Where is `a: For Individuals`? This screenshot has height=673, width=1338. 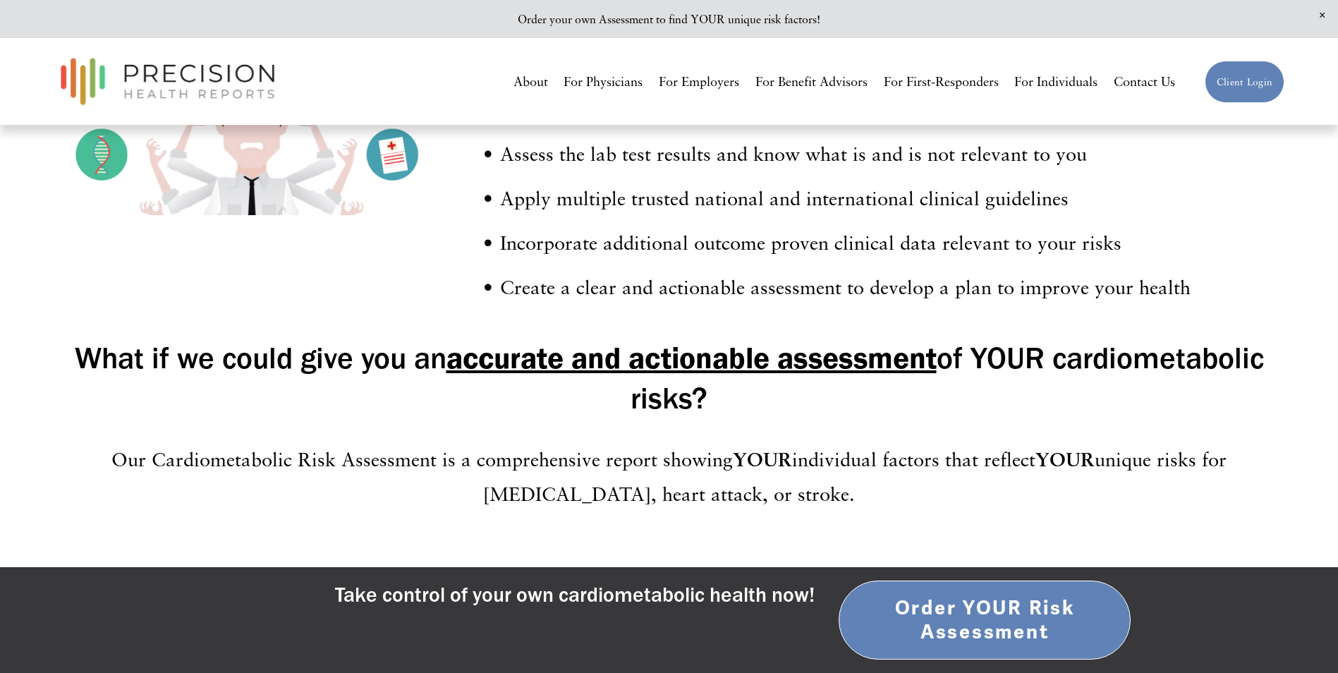 a: For Individuals is located at coordinates (1056, 82).